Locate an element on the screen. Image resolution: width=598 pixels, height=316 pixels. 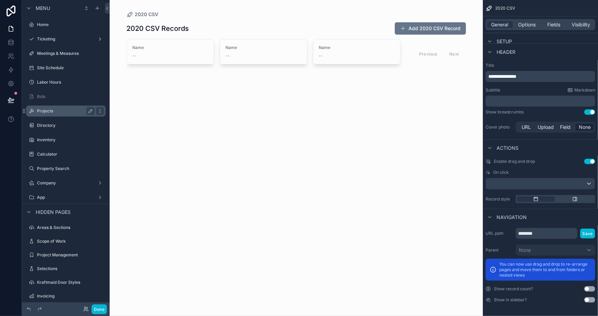
a: Company is located at coordinates (66, 183).